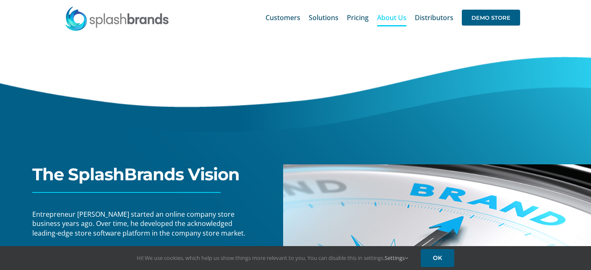 Image resolution: width=591 pixels, height=270 pixels. Describe the element at coordinates (358, 18) in the screenshot. I see `span: Pricing` at that location.